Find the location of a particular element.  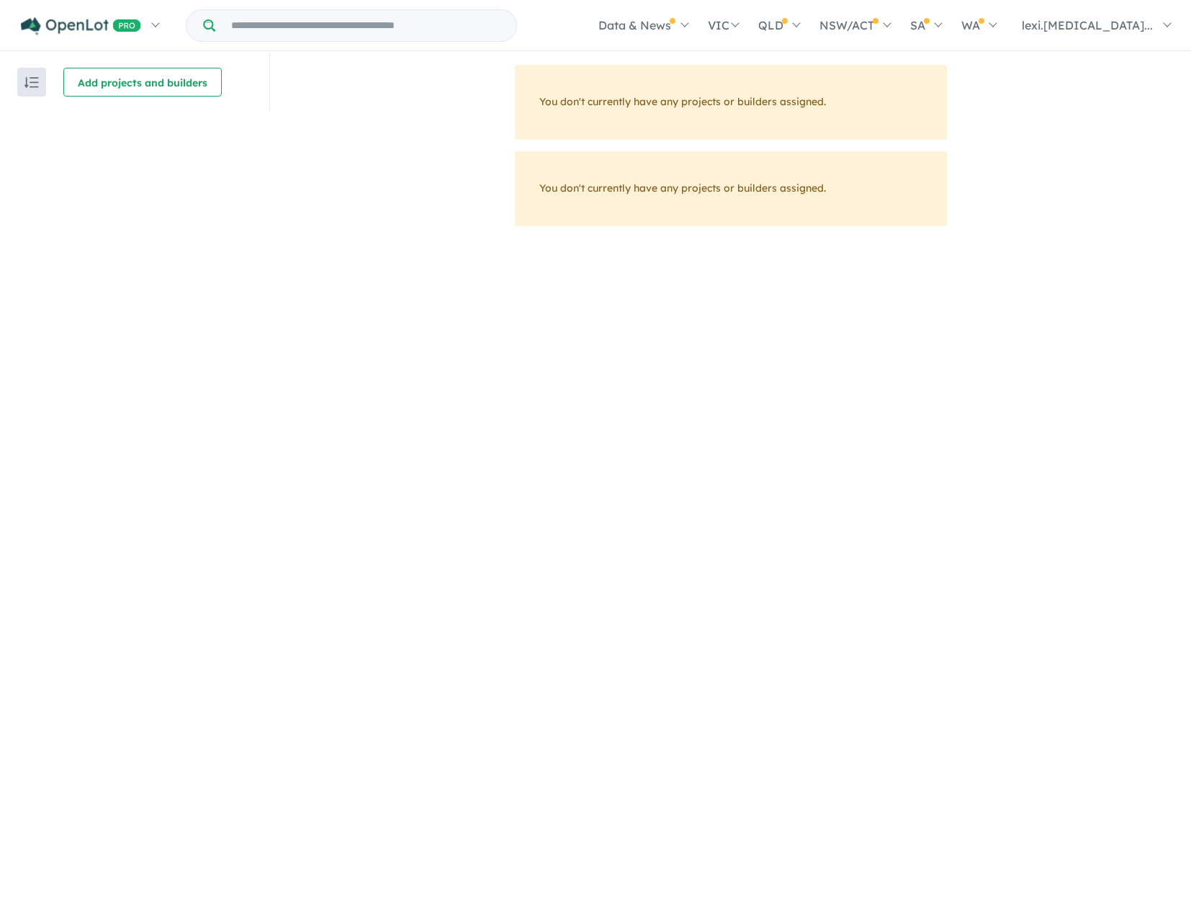

input: Try estate name, suburb, builder or developer is located at coordinates (366, 25).